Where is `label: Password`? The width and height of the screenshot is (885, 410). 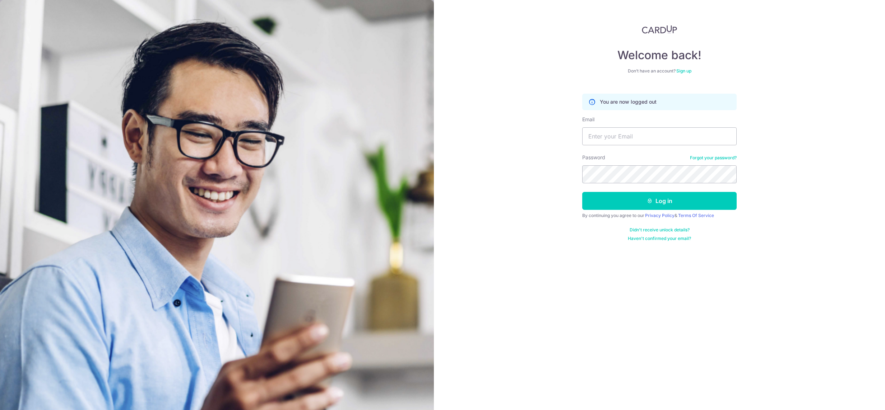
label: Password is located at coordinates (593, 158).